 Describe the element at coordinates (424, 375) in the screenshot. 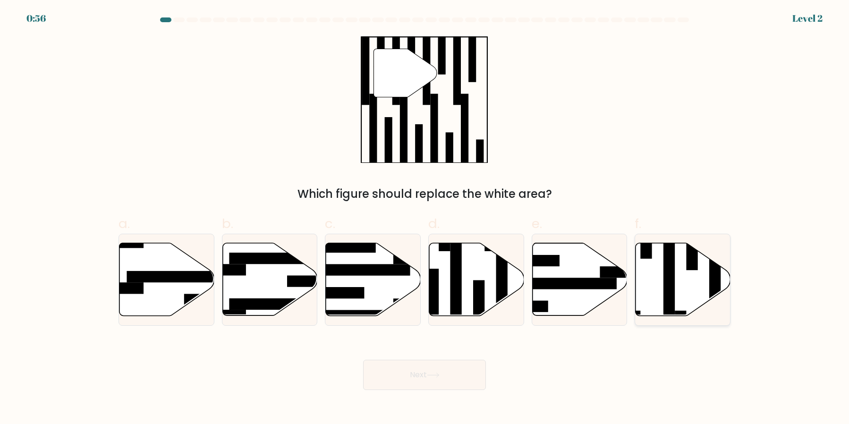

I see `button: Next` at that location.